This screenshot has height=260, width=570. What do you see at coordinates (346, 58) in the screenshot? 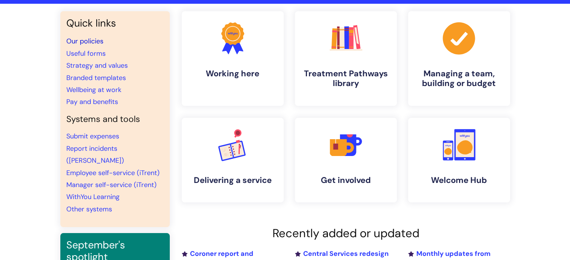
I see `a: Treatment Pathways library` at bounding box center [346, 58].